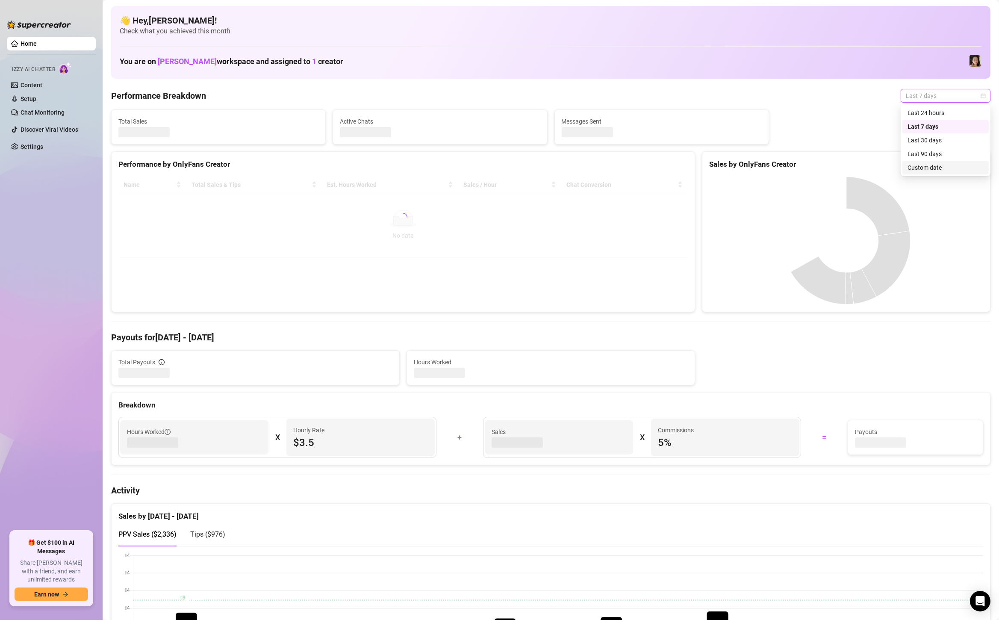  I want to click on span: Total Sales, so click(218, 121).